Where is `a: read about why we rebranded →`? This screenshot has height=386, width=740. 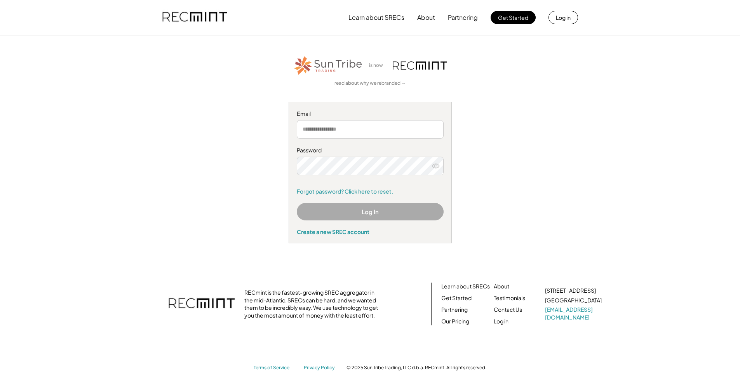 a: read about why we rebranded → is located at coordinates (370, 83).